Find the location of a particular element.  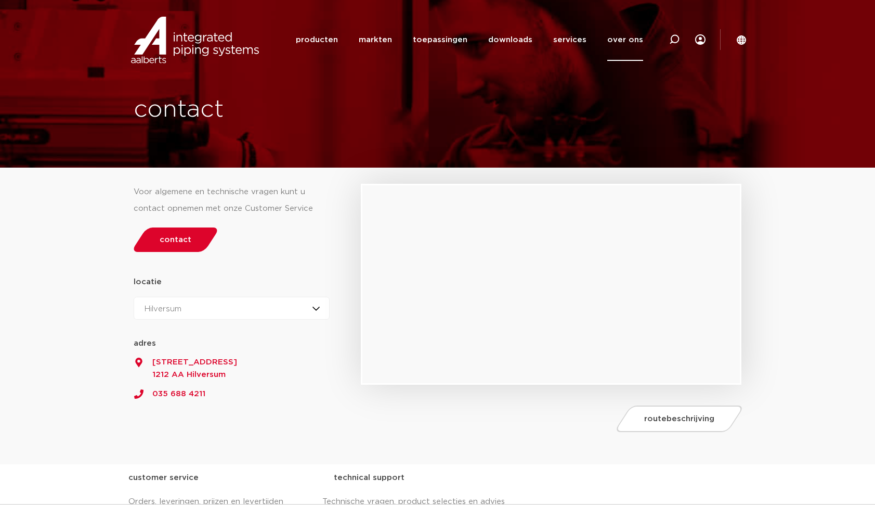

strong: locatie is located at coordinates (148, 281).